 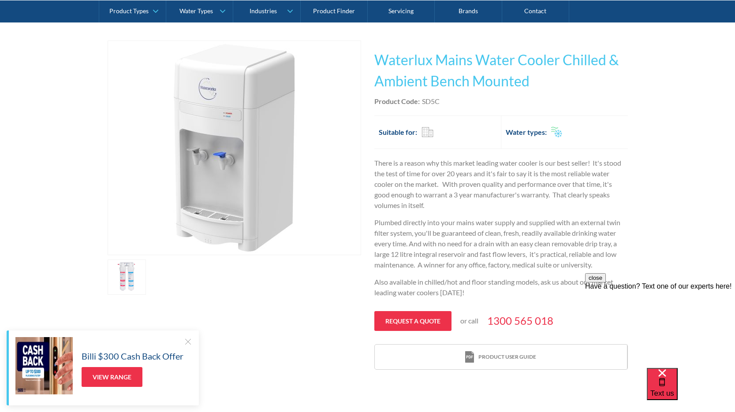 I want to click on img: Waterlux Mains Water Cooler Chilled & Ambient Bench Mounted - SD5C, so click(x=234, y=148).